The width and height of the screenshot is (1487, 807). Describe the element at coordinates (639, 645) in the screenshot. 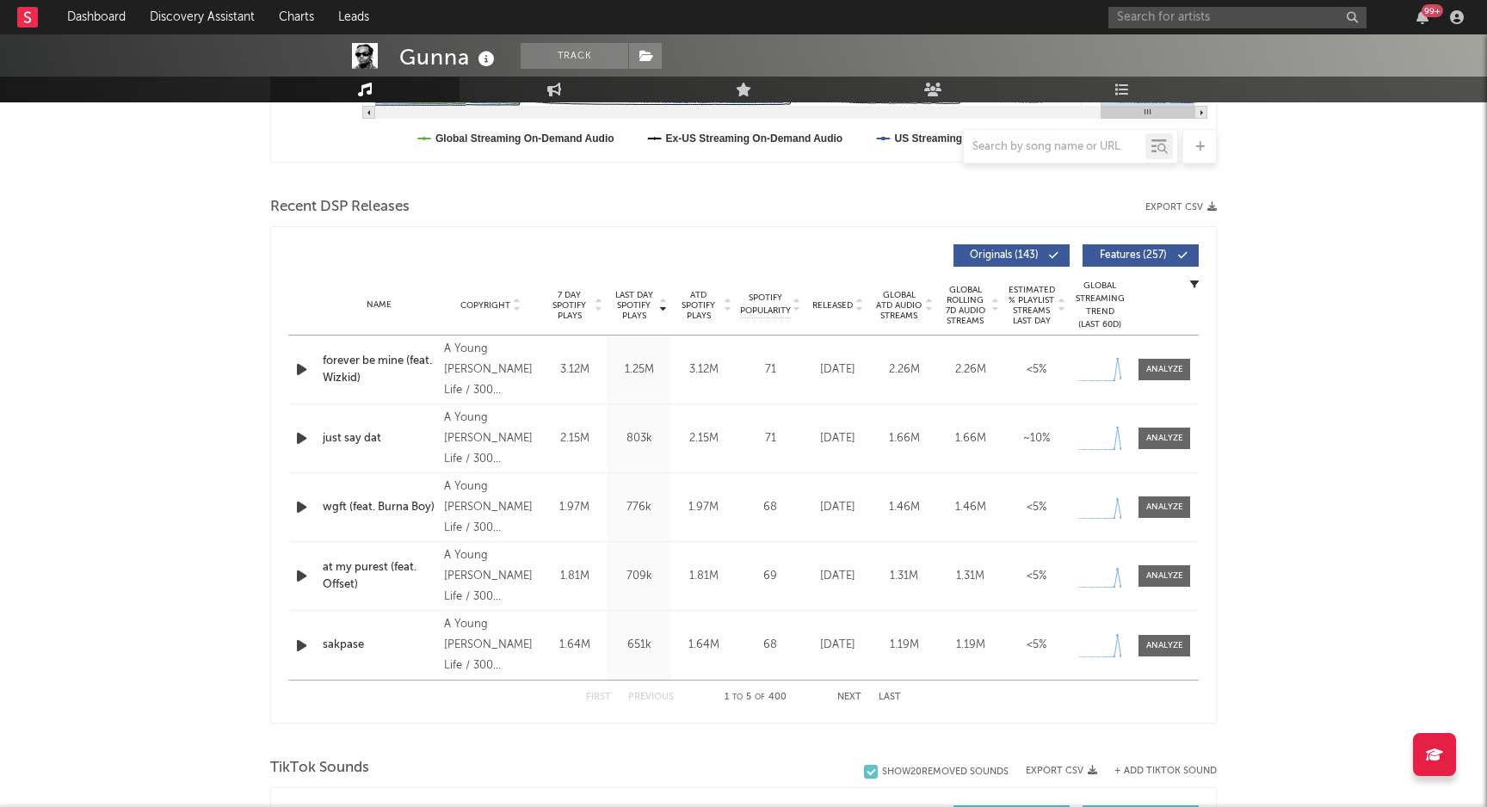

I see `div: 651k` at that location.